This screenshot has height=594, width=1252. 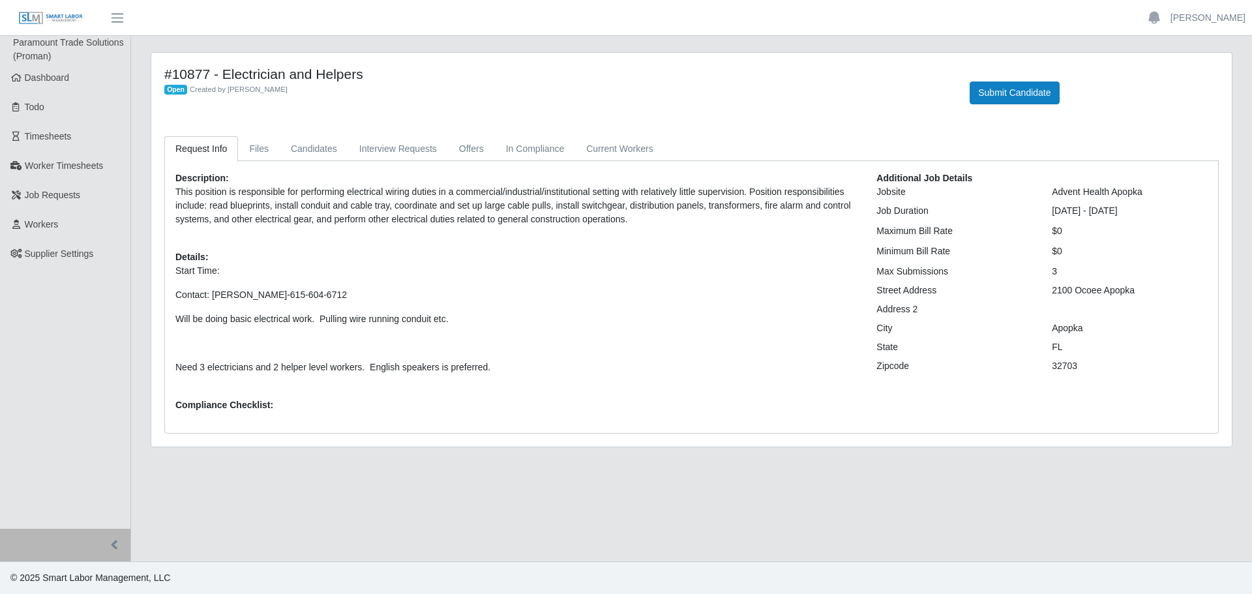 What do you see at coordinates (175, 90) in the screenshot?
I see `span: Open` at bounding box center [175, 90].